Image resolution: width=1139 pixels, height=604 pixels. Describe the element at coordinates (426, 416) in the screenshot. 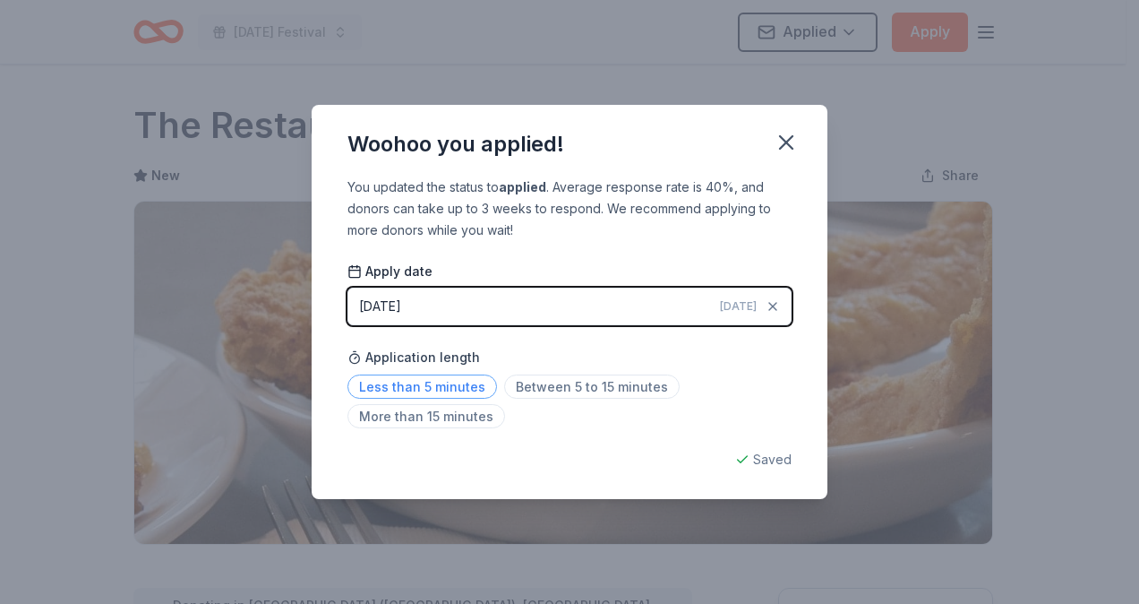

I see `span: More than 15 minutes` at that location.